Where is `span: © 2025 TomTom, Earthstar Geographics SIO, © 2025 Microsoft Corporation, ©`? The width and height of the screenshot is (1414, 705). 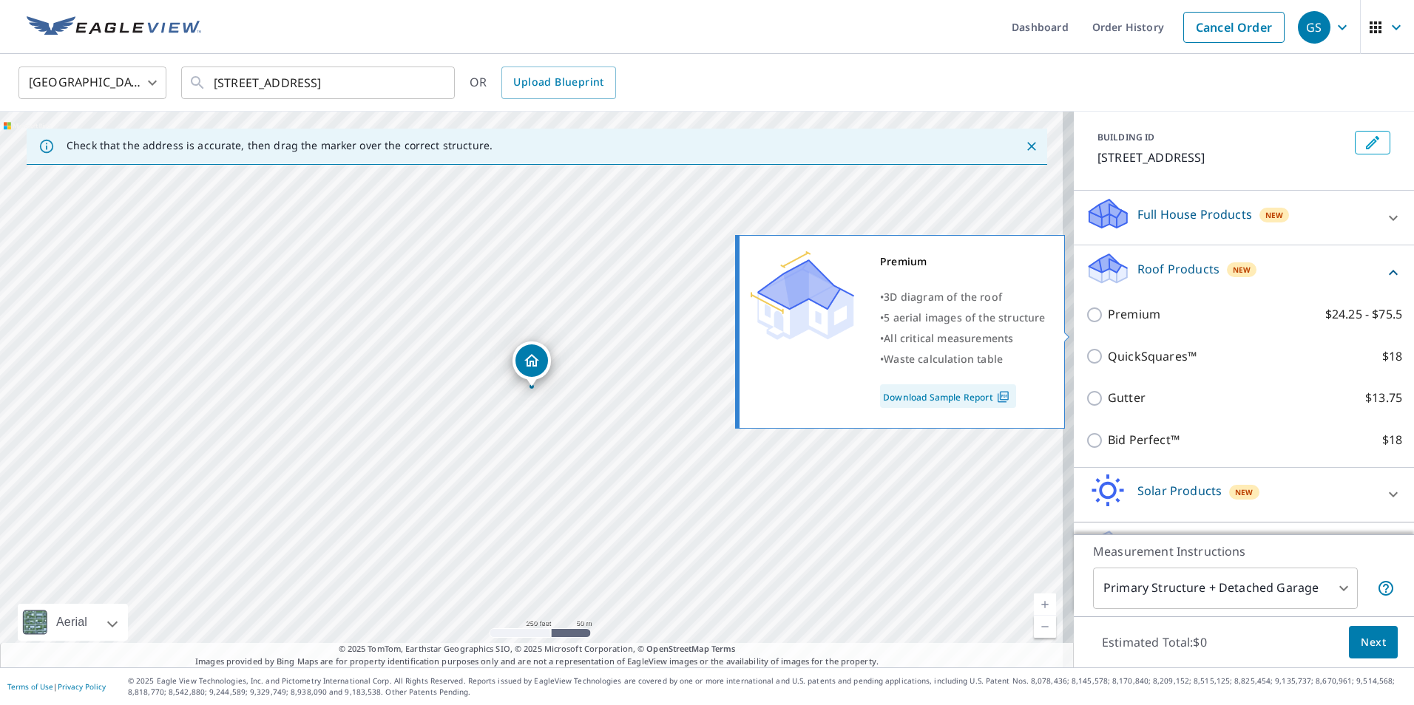 span: © 2025 TomTom, Earthstar Geographics SIO, © 2025 Microsoft Corporation, © is located at coordinates (537, 649).